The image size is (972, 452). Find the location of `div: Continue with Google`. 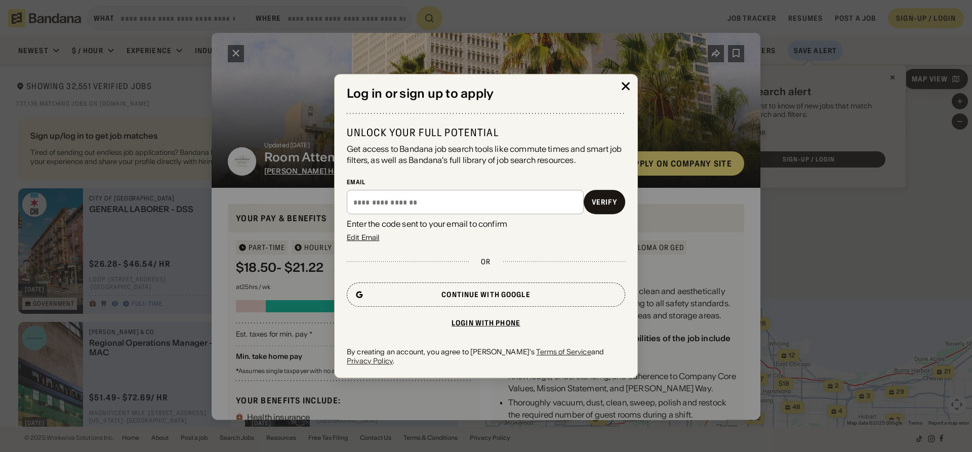

div: Continue with Google is located at coordinates (486, 295).